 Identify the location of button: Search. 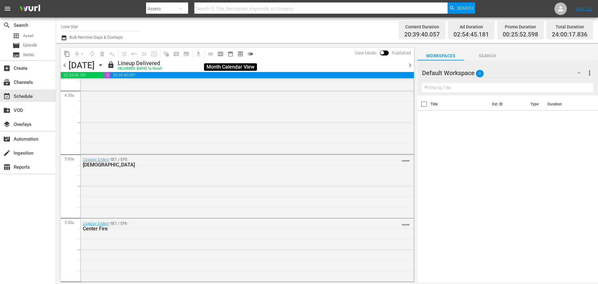
(461, 8).